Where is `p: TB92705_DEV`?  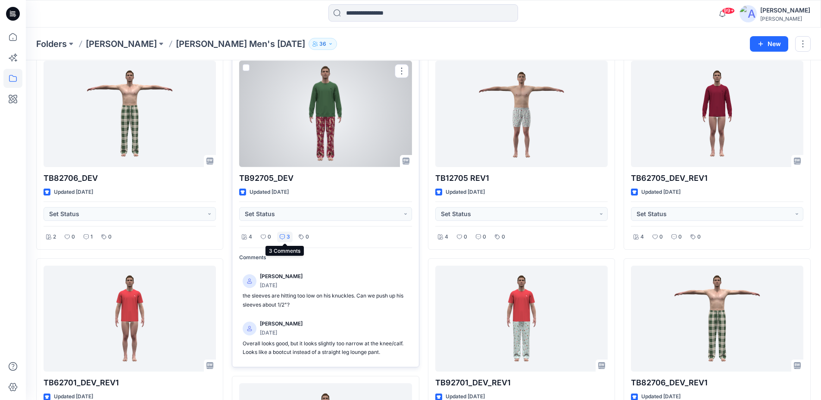 p: TB92705_DEV is located at coordinates (325, 178).